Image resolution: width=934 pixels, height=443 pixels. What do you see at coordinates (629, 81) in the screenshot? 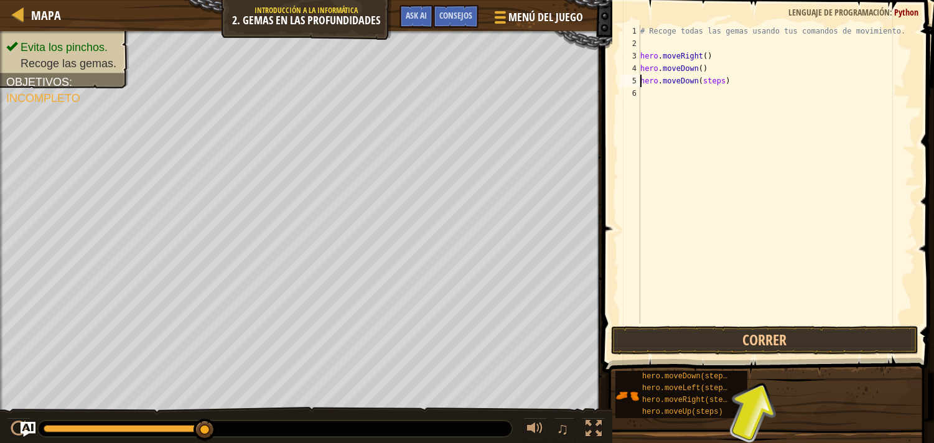
I see `div: 5` at bounding box center [629, 81].